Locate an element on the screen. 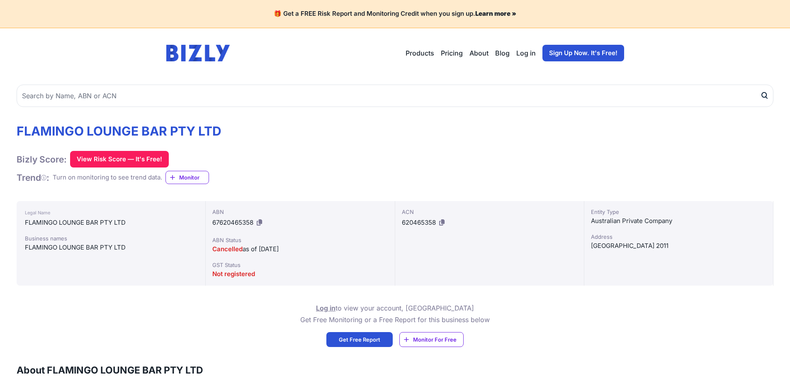 Image resolution: width=790 pixels, height=381 pixels. span: 620465358 is located at coordinates (419, 222).